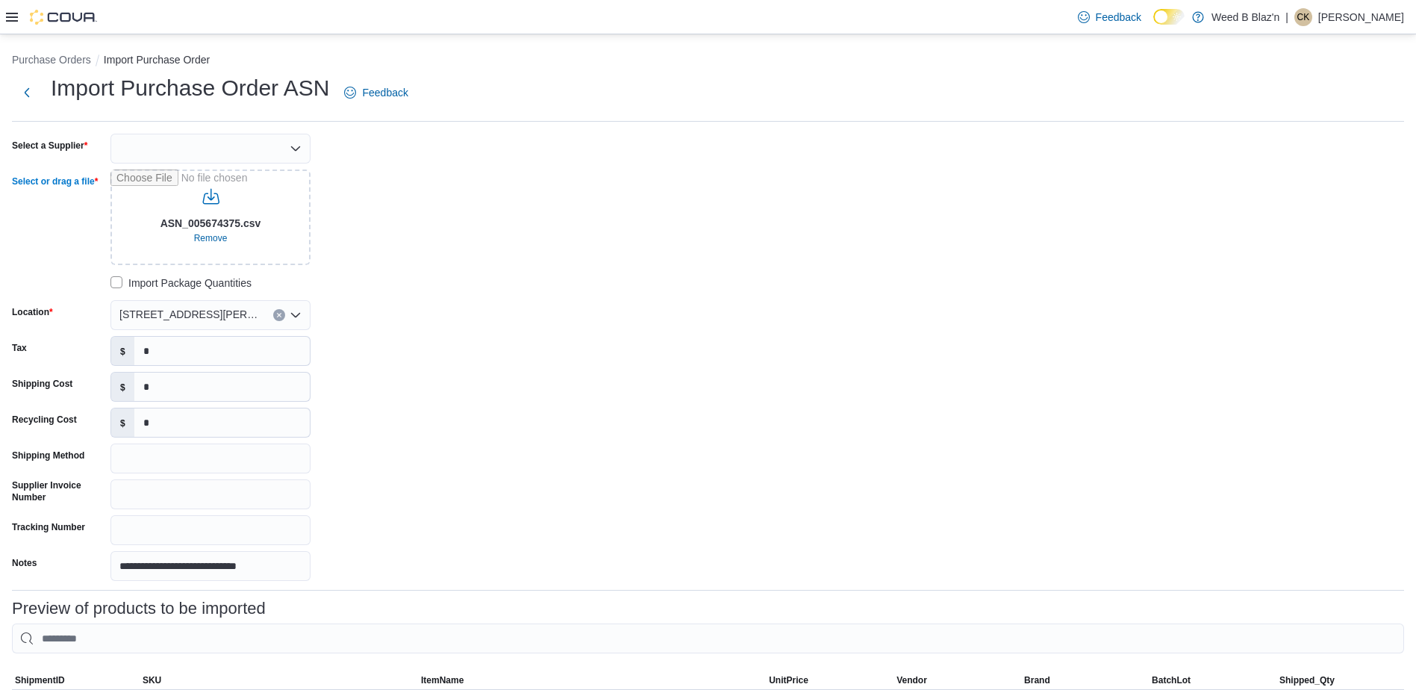  Describe the element at coordinates (211, 238) in the screenshot. I see `button: Clear selected files` at that location.